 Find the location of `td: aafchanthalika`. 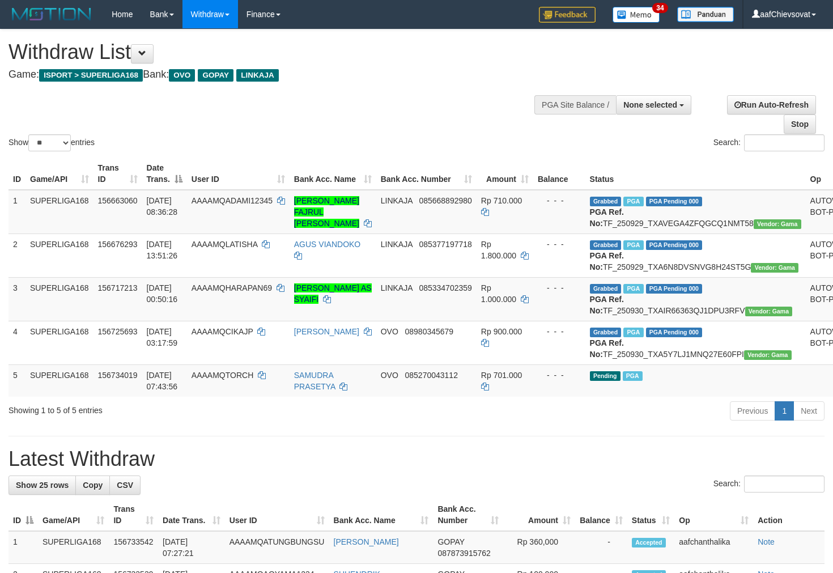

td: aafchanthalika is located at coordinates (713, 547).